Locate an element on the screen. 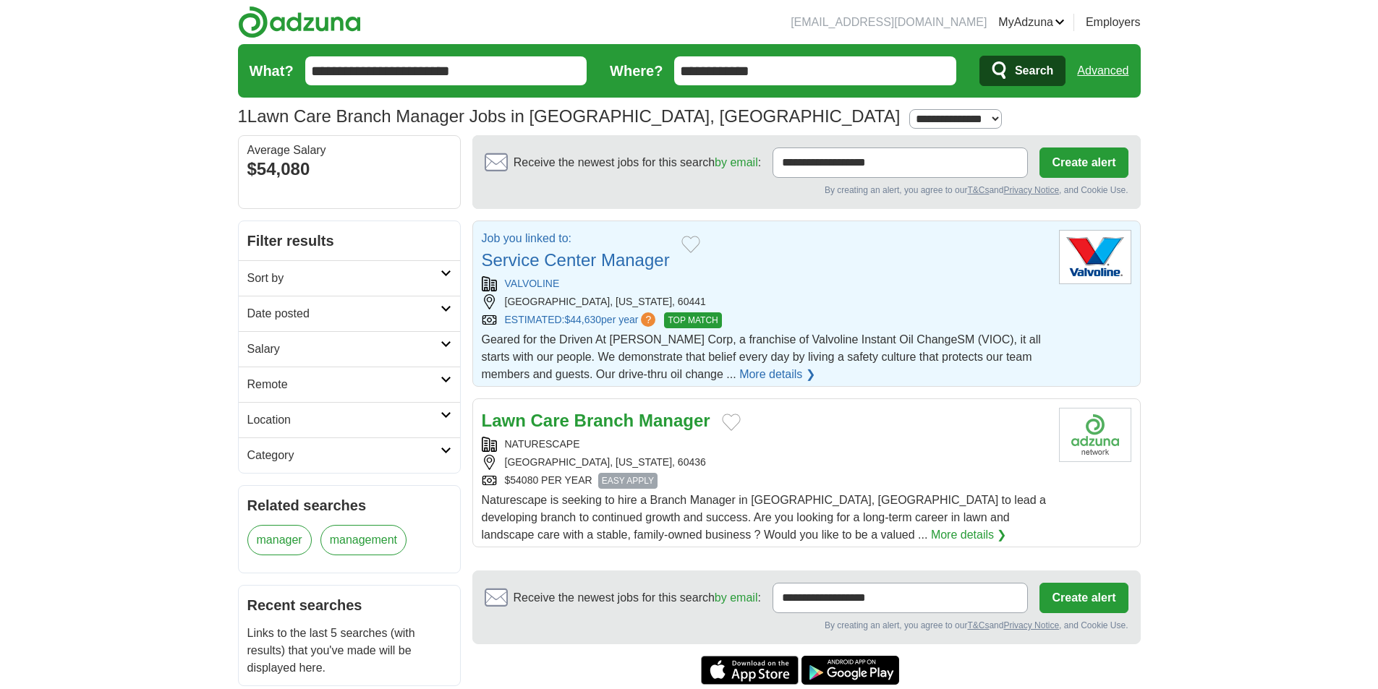 This screenshot has width=1378, height=689. div: $54,080 is located at coordinates (349, 169).